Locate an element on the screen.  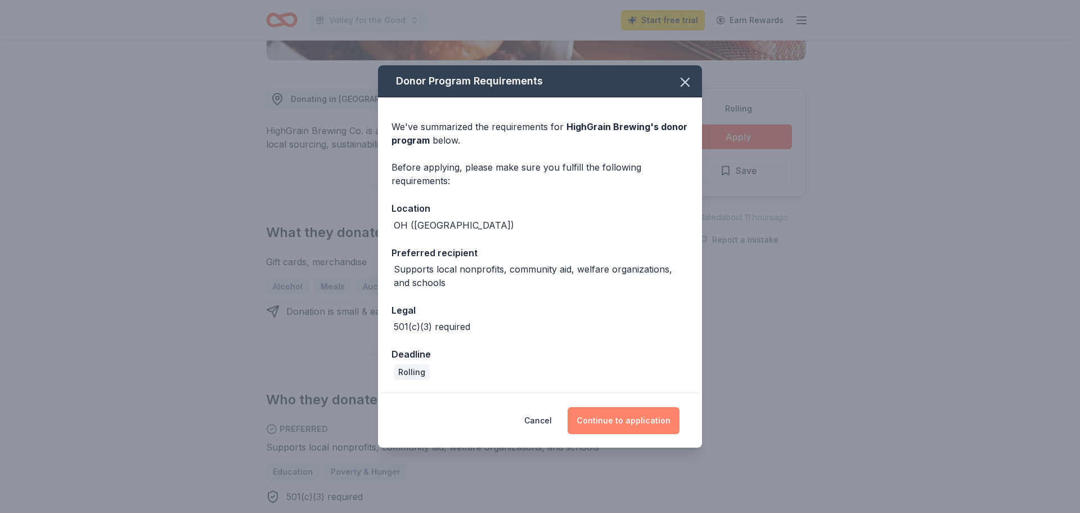
div: Location is located at coordinates (540, 208).